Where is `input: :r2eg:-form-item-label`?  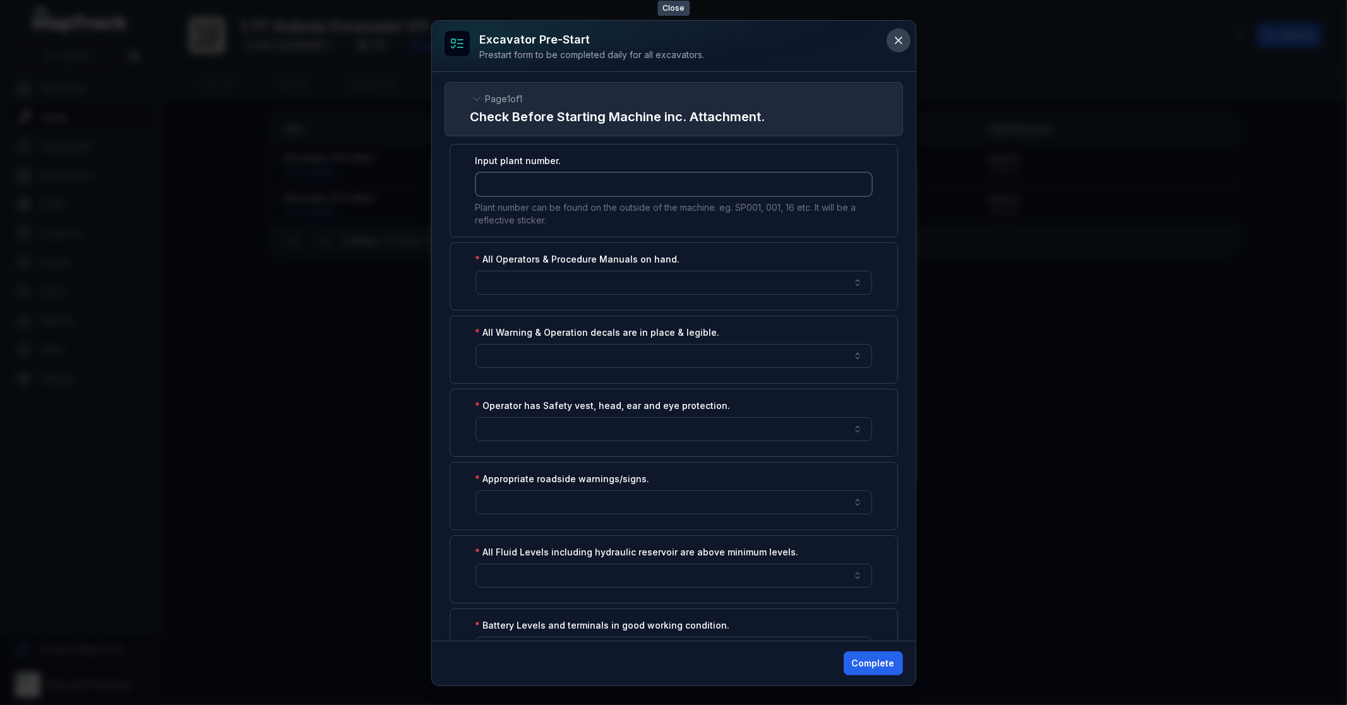
input: :r2eg:-form-item-label is located at coordinates (674, 503).